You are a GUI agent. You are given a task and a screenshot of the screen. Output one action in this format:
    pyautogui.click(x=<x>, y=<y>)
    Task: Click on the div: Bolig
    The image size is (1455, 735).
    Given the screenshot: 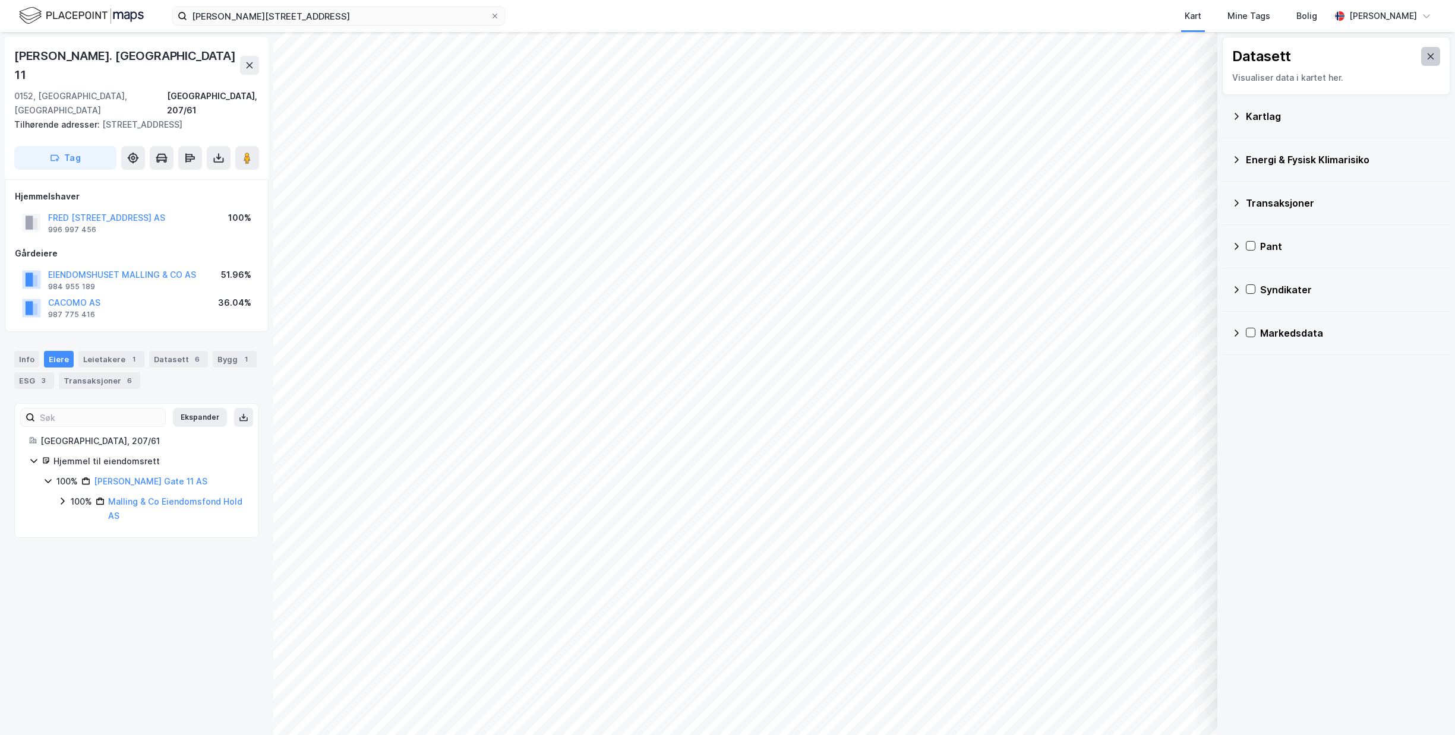 What is the action you would take?
    pyautogui.click(x=1306, y=16)
    